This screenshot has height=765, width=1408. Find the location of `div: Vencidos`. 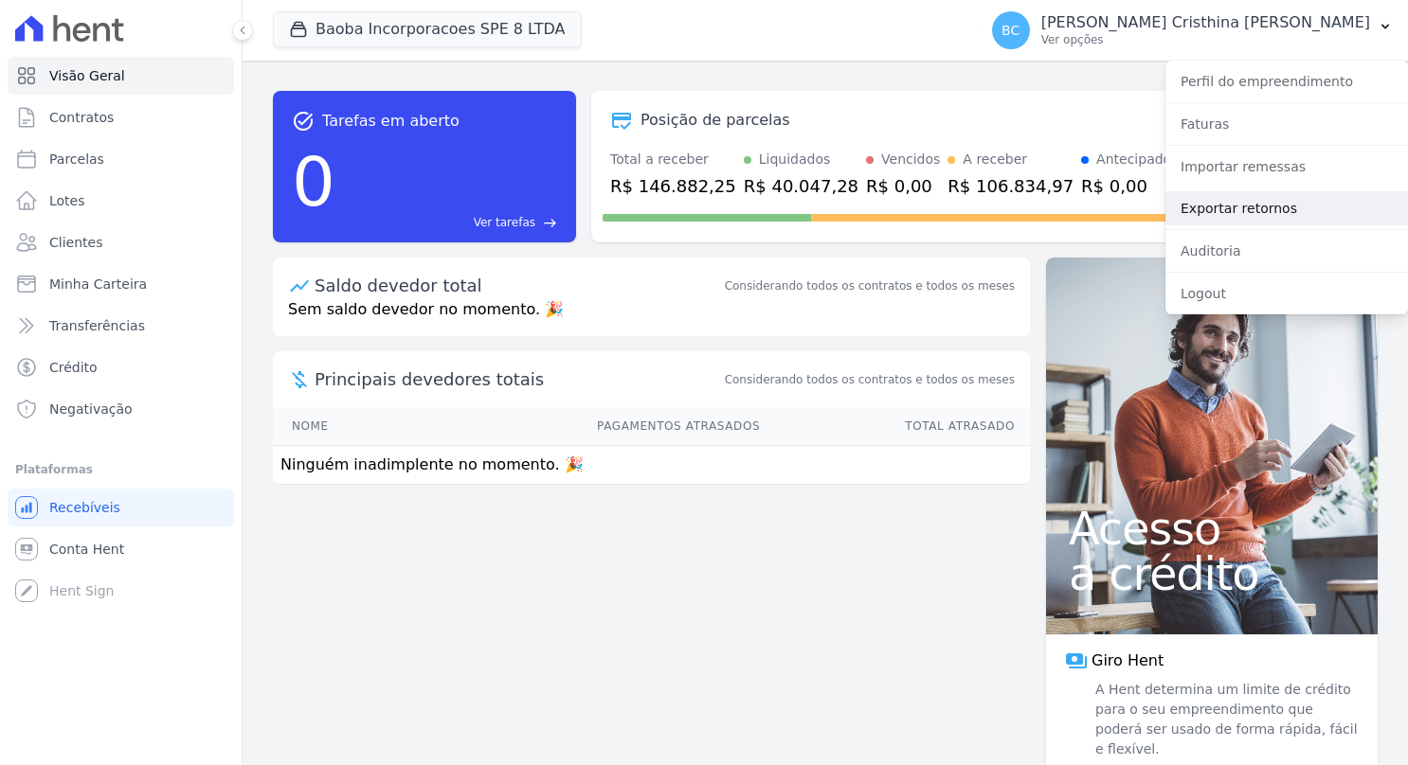

div: Vencidos is located at coordinates (910, 159).